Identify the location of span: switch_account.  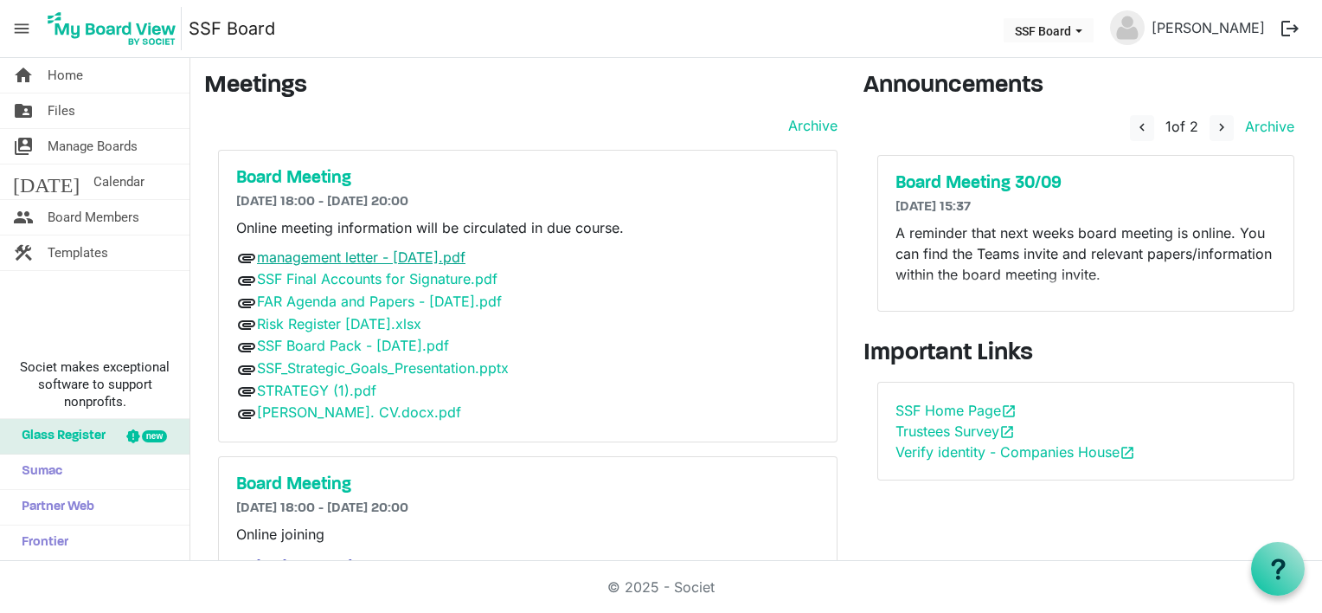
(23, 146).